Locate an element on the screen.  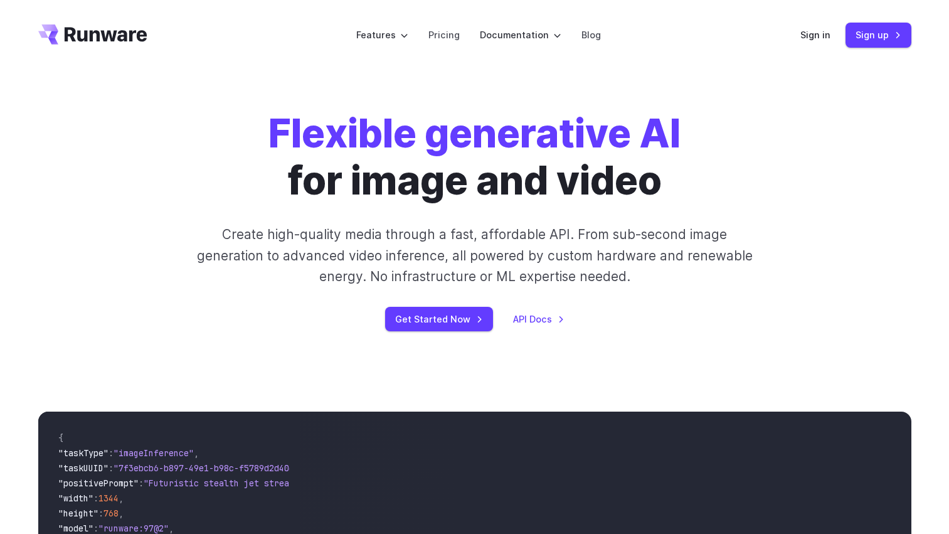
span: "height" is located at coordinates (78, 513).